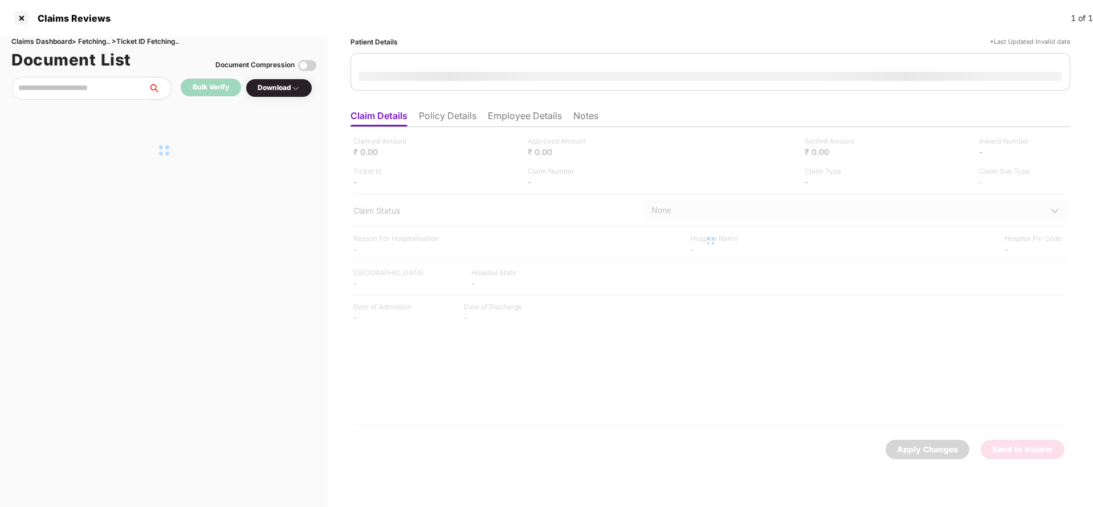  I want to click on div: *Last Updated Invalid date, so click(1029, 42).